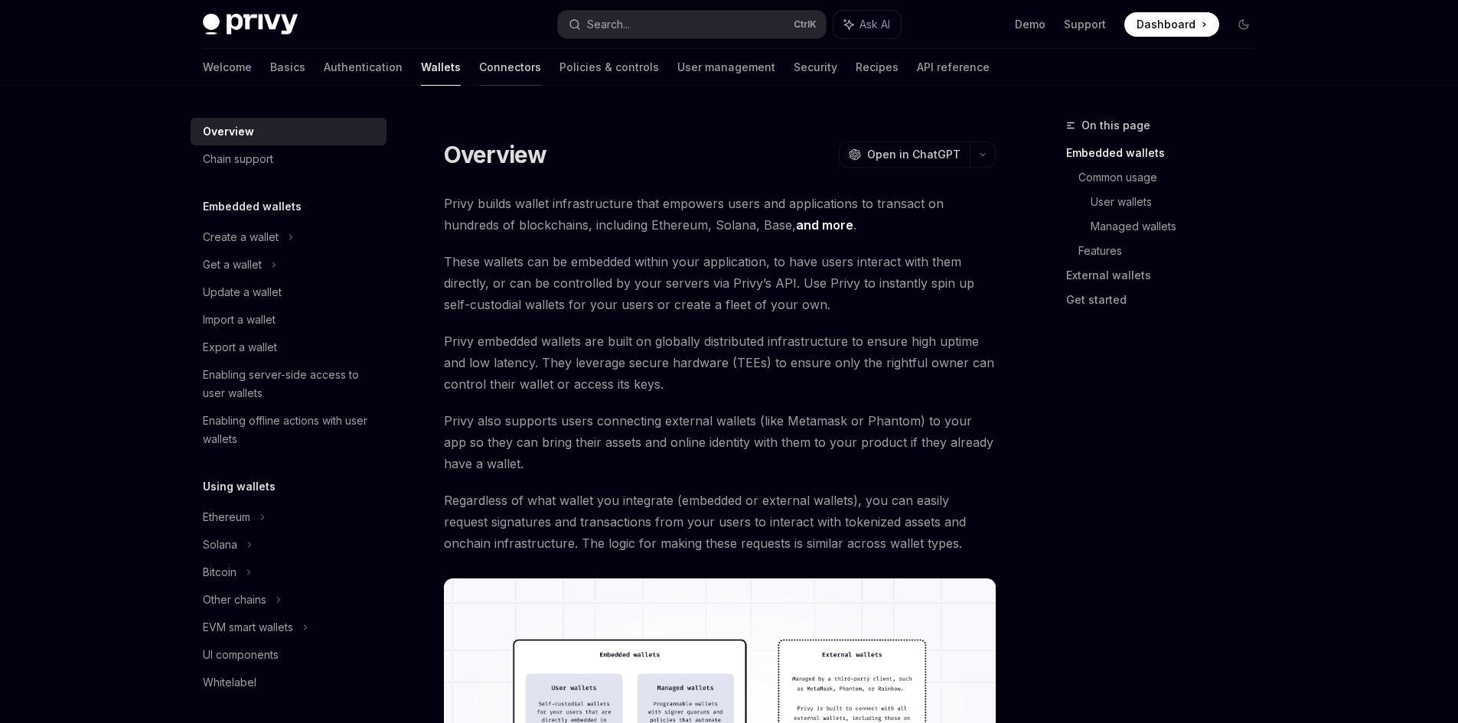 The width and height of the screenshot is (1458, 723). What do you see at coordinates (441, 67) in the screenshot?
I see `a: Wallets` at bounding box center [441, 67].